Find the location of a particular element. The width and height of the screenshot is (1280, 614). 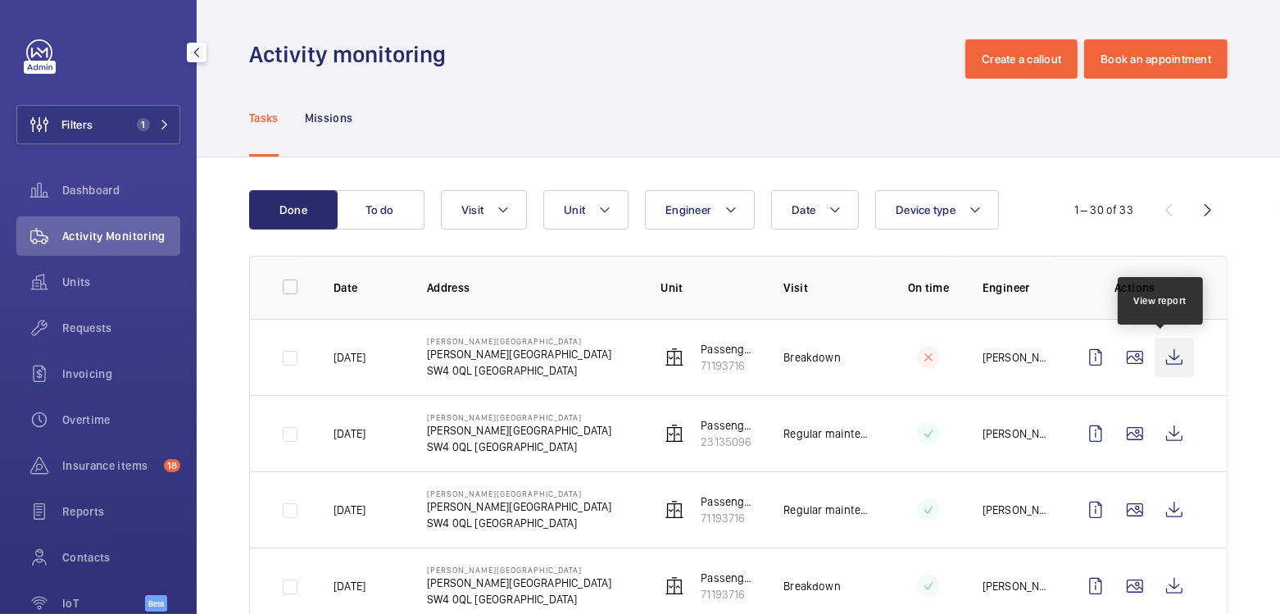

p: Passenger Lift 1 is located at coordinates (728, 425).